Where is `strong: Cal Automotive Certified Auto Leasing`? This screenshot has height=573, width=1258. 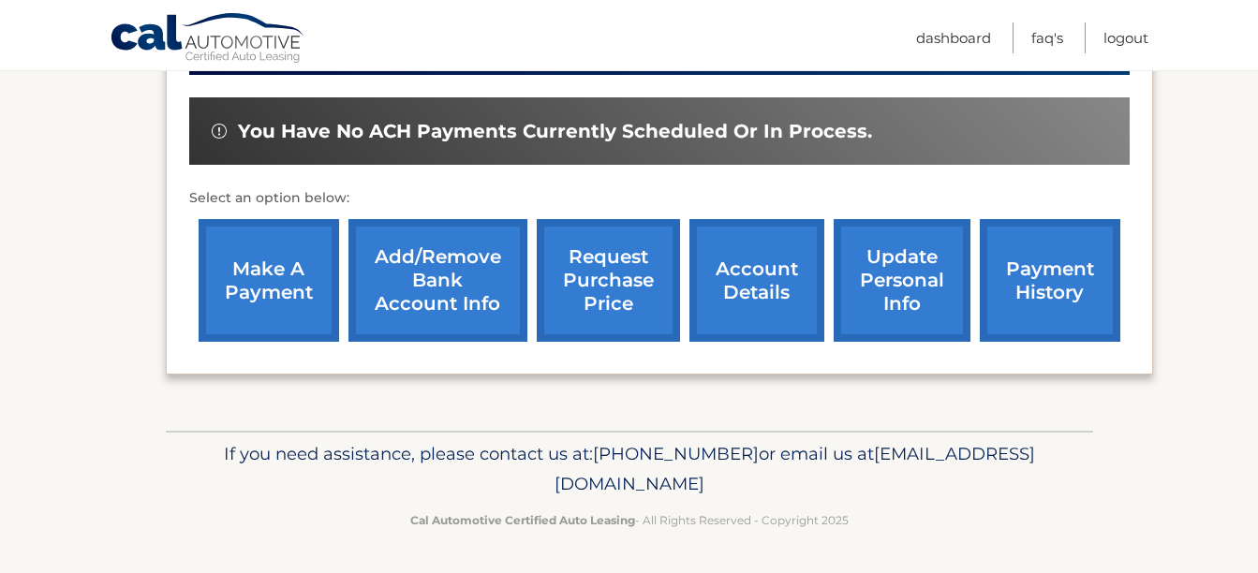
strong: Cal Automotive Certified Auto Leasing is located at coordinates (523, 520).